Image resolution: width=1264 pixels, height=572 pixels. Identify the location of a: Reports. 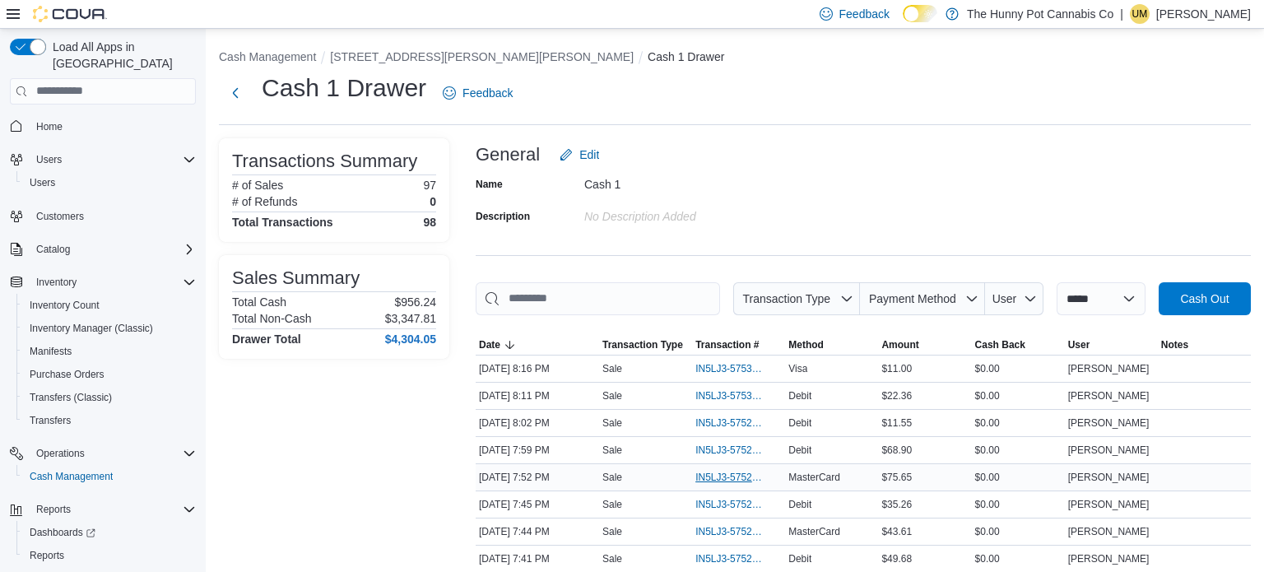
(47, 555).